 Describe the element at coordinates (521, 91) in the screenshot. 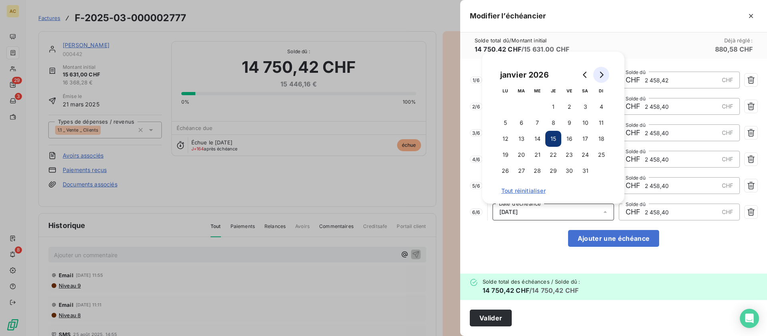

I see `th: mardi` at that location.